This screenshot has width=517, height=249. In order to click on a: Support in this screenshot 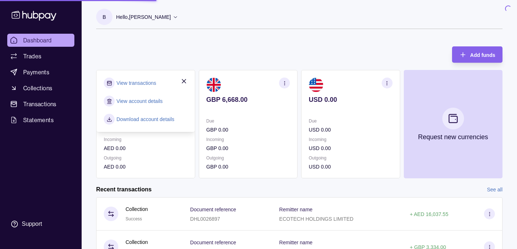, I will do `click(41, 224)`.